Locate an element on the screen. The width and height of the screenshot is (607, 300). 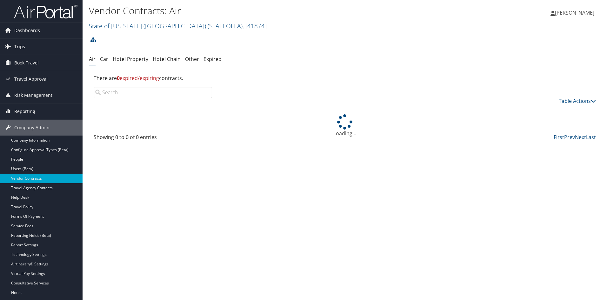
a: Expired is located at coordinates (212, 59).